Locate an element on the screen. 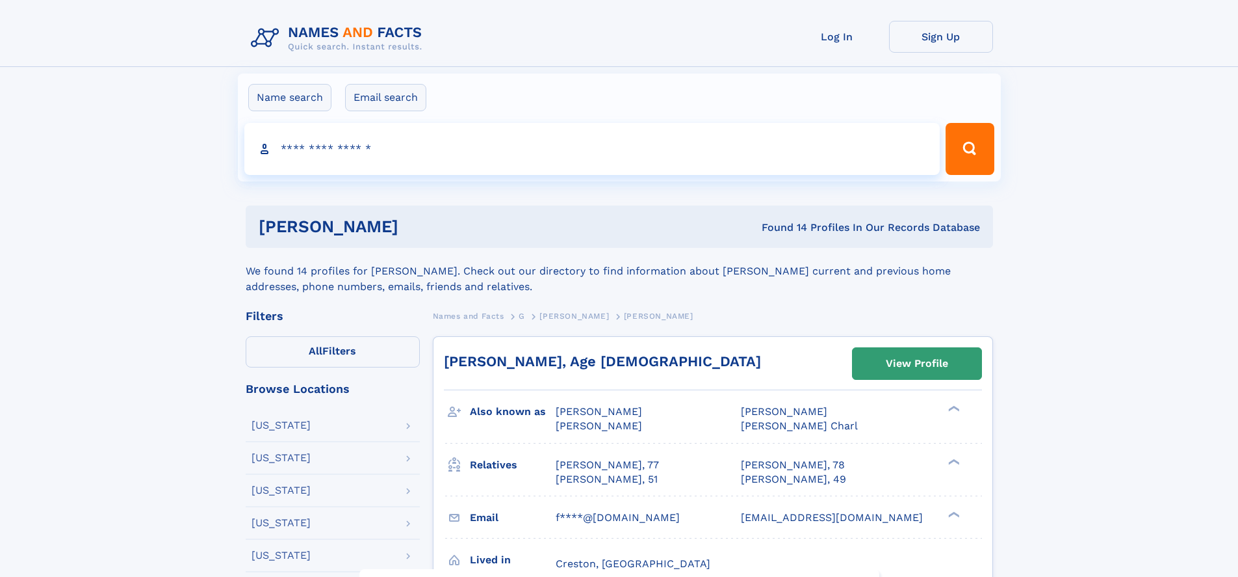  span: All is located at coordinates (315, 350).